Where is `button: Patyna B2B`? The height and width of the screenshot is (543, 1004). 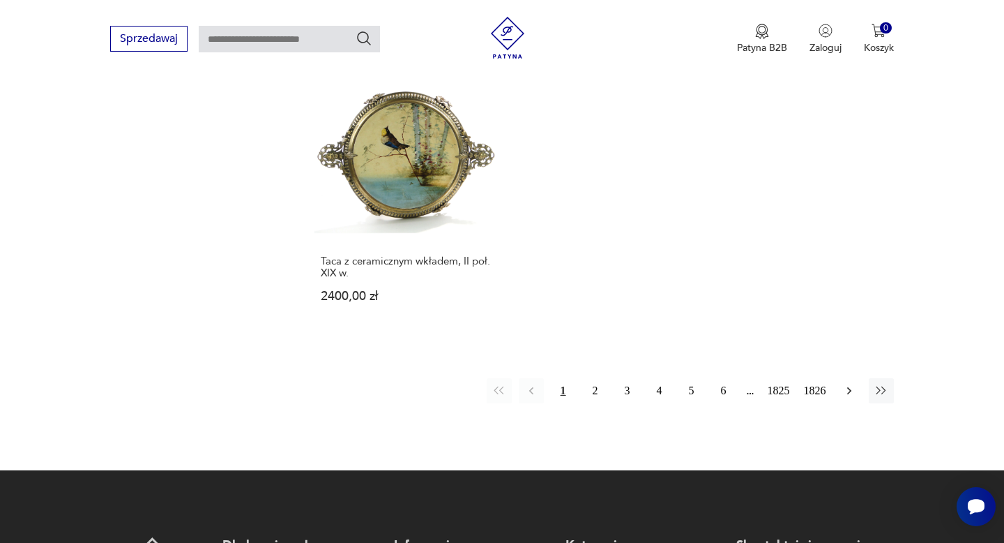 button: Patyna B2B is located at coordinates (762, 39).